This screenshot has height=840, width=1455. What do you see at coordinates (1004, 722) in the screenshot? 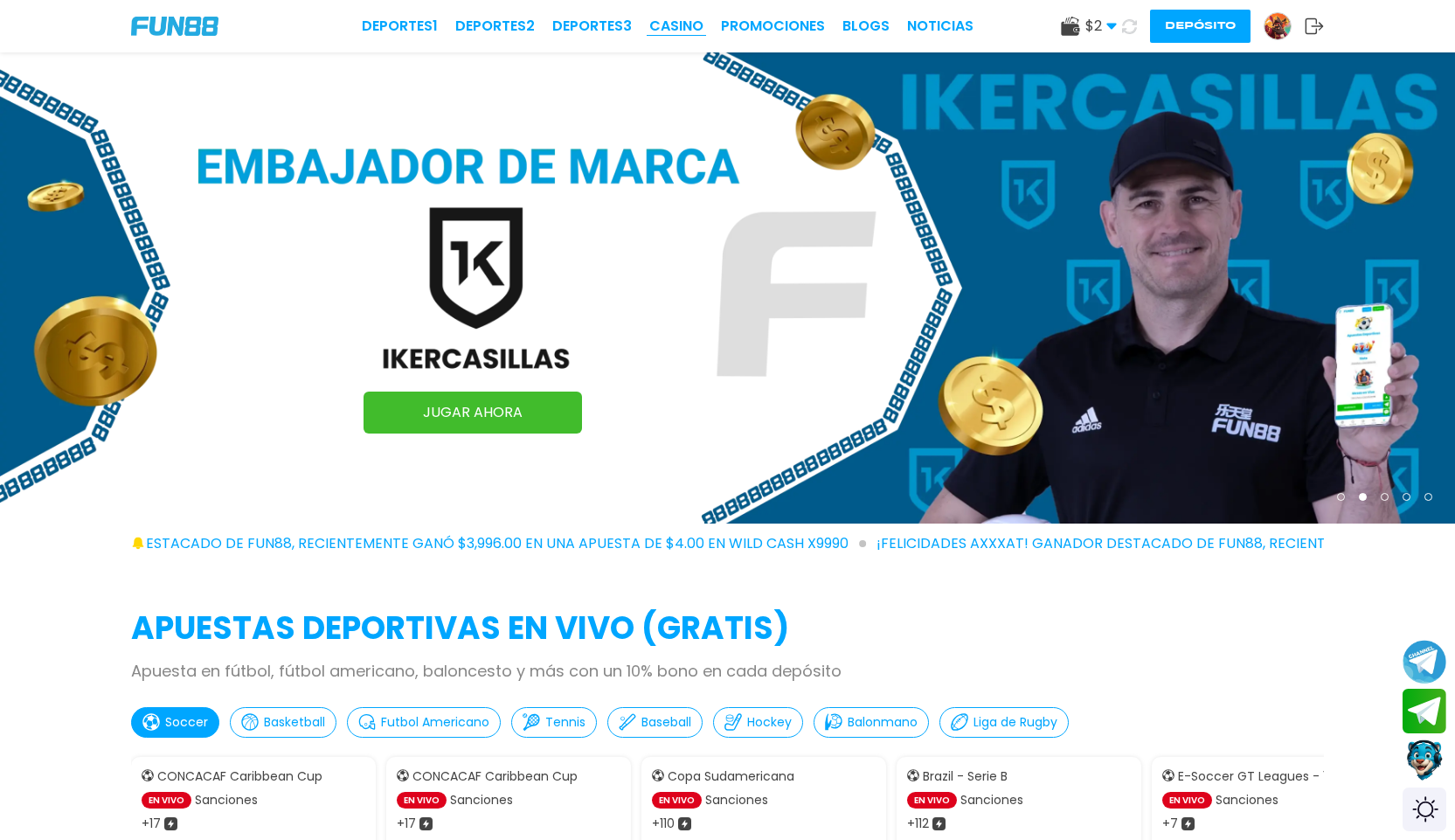
I see `button: Liga de Rugby` at bounding box center [1004, 722].